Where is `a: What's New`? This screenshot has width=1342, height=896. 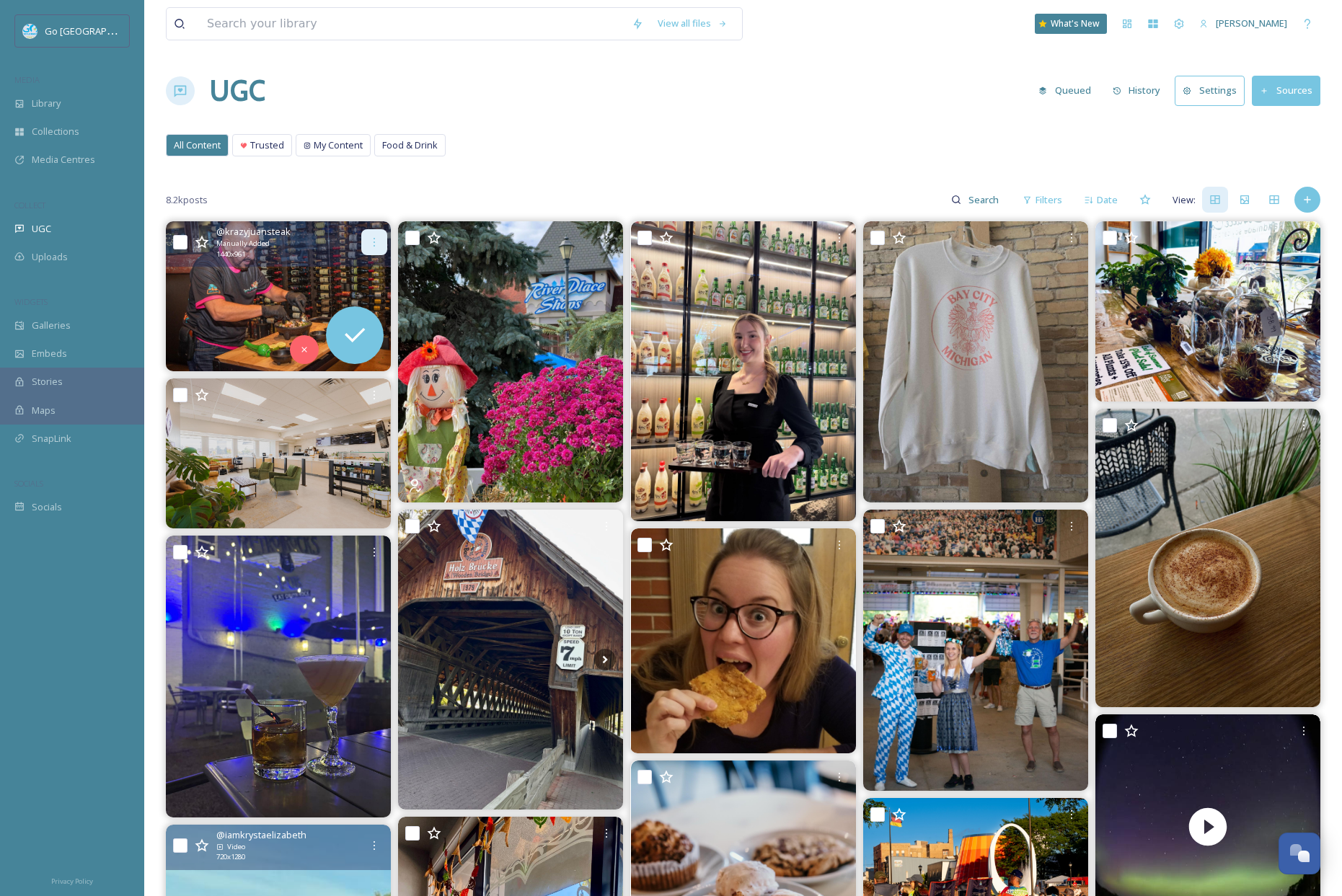
a: What's New is located at coordinates (1071, 24).